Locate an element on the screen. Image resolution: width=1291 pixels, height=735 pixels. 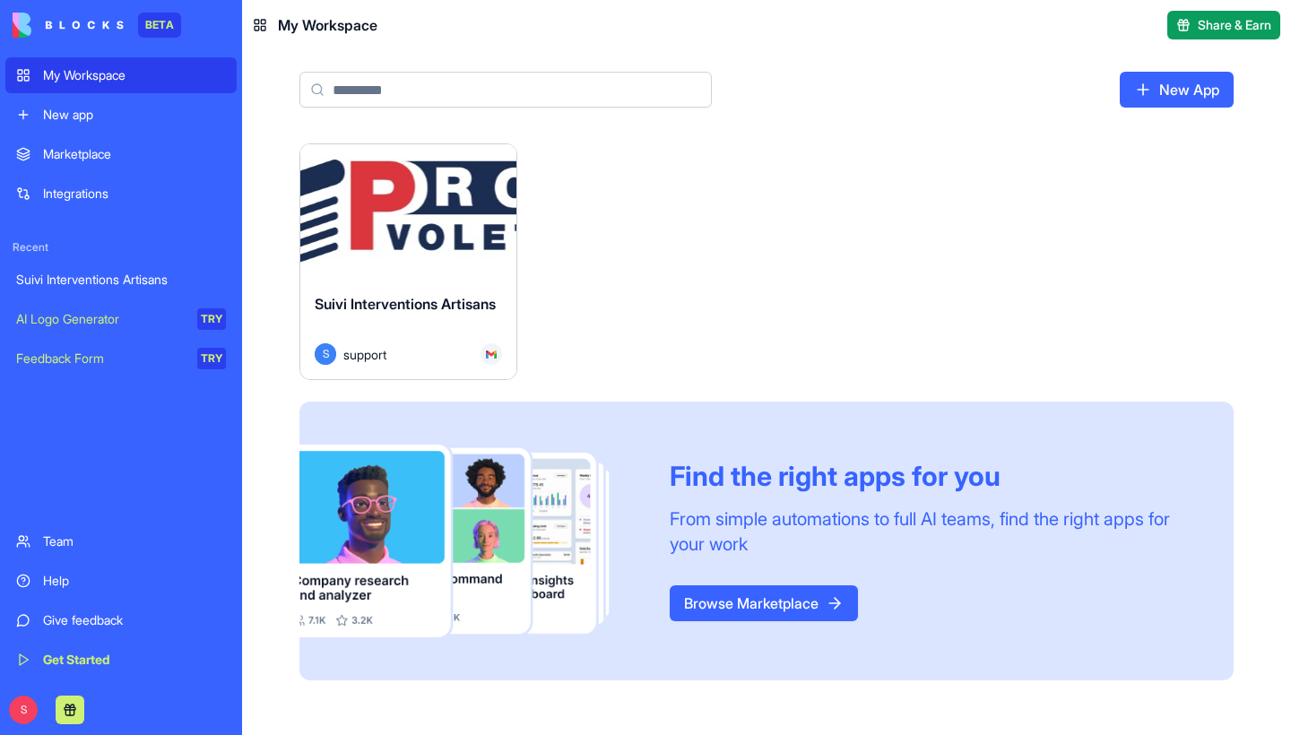
img: logo is located at coordinates (68, 25).